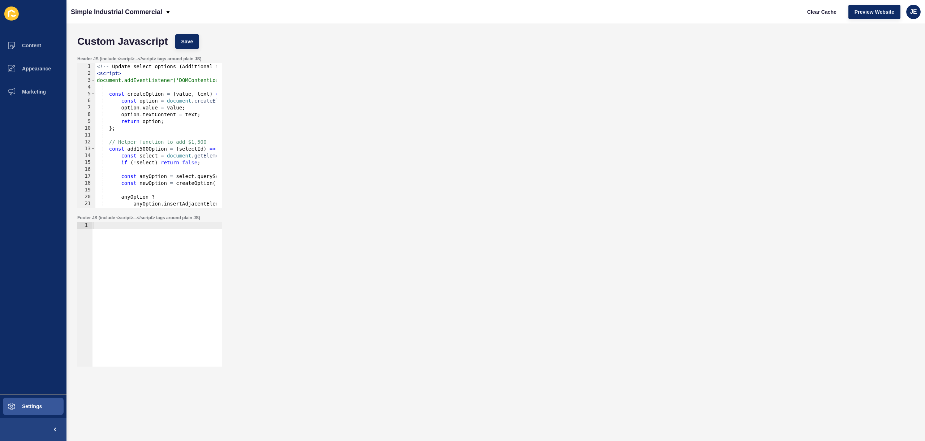 The height and width of the screenshot is (441, 925). Describe the element at coordinates (86, 169) in the screenshot. I see `div: 16` at that location.